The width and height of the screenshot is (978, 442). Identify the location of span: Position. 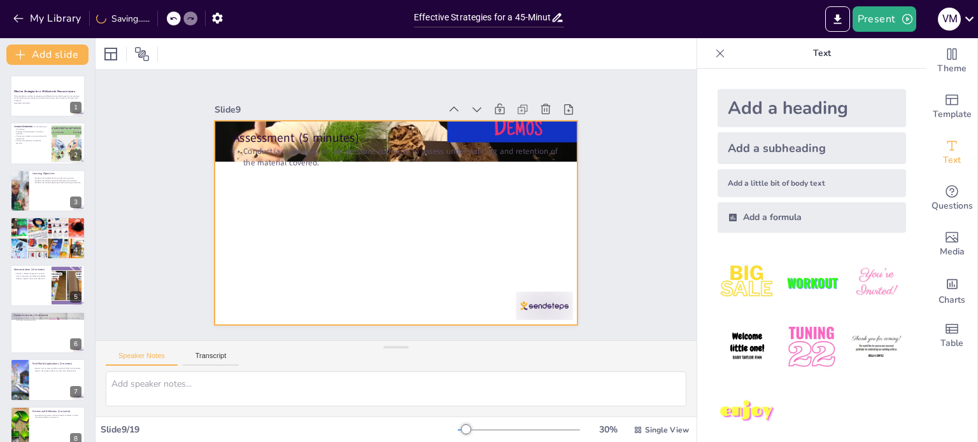
(142, 54).